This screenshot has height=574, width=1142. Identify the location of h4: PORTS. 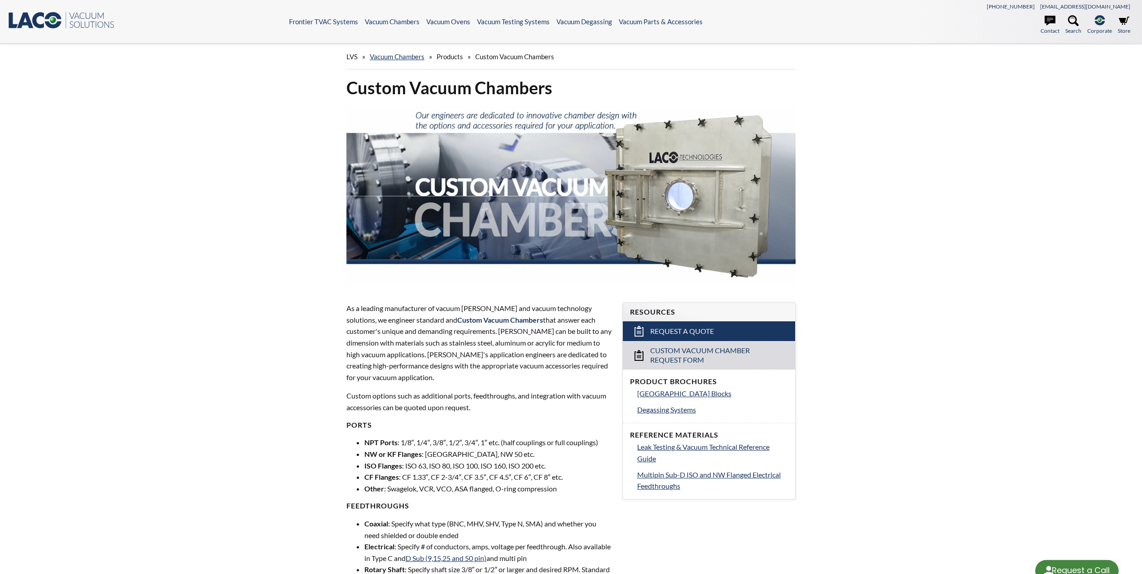
(479, 425).